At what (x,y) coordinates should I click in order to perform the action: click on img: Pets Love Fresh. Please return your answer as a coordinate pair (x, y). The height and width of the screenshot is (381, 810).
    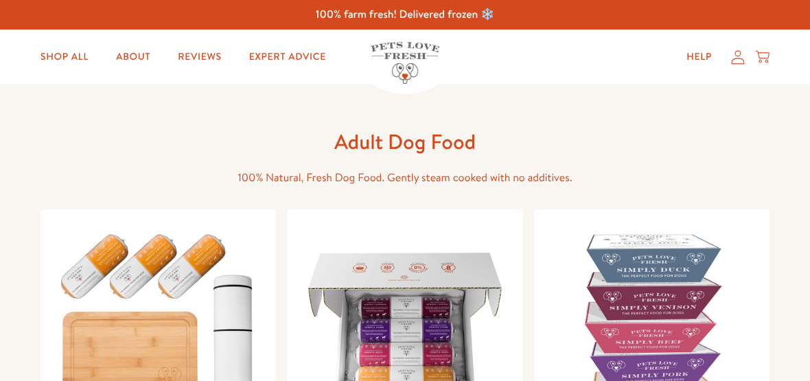
    Looking at the image, I should click on (405, 62).